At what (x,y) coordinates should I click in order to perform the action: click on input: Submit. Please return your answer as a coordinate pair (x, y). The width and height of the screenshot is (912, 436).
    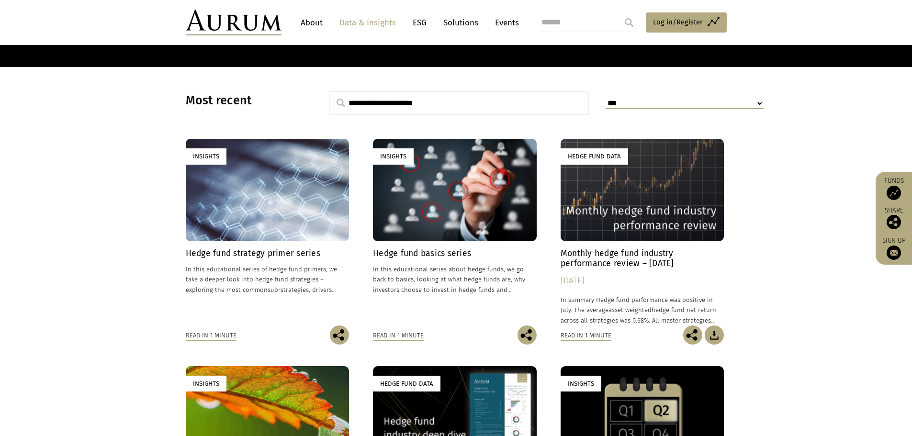
    Looking at the image, I should click on (629, 23).